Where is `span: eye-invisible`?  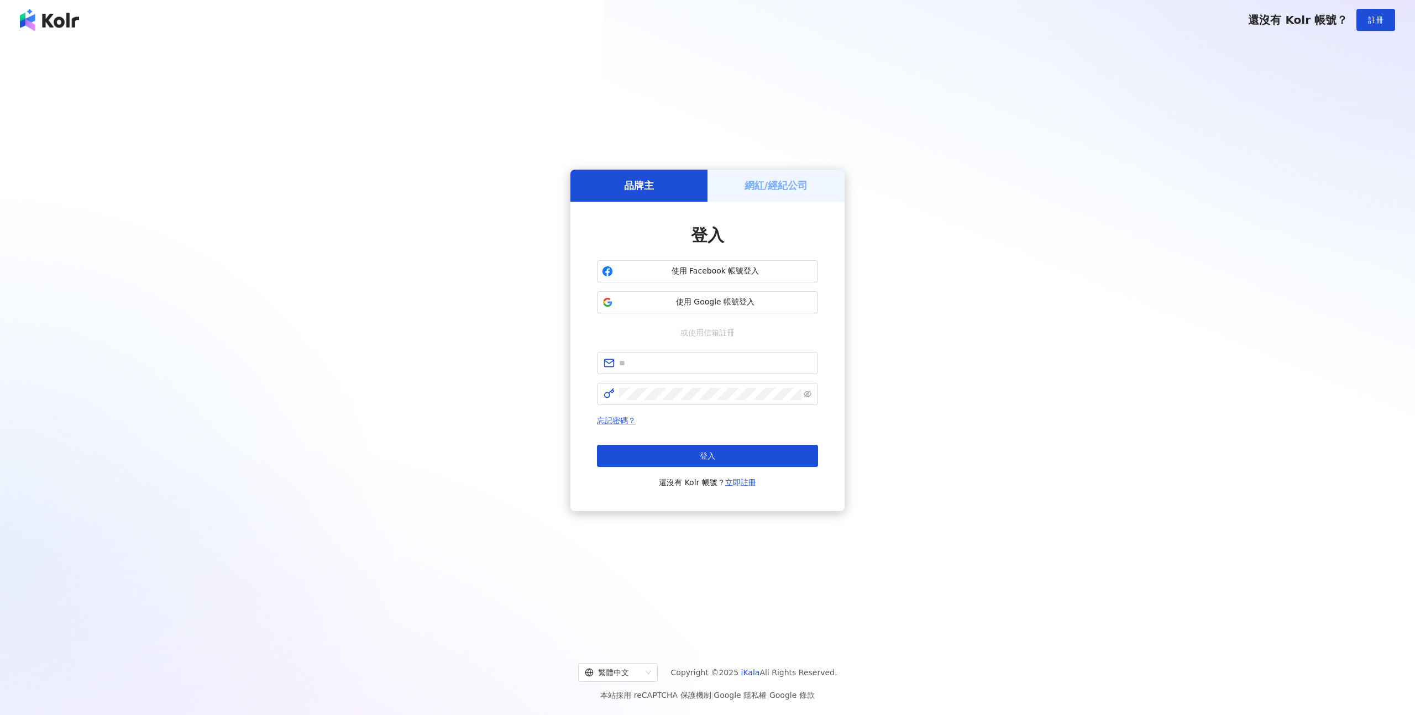
span: eye-invisible is located at coordinates (807, 394).